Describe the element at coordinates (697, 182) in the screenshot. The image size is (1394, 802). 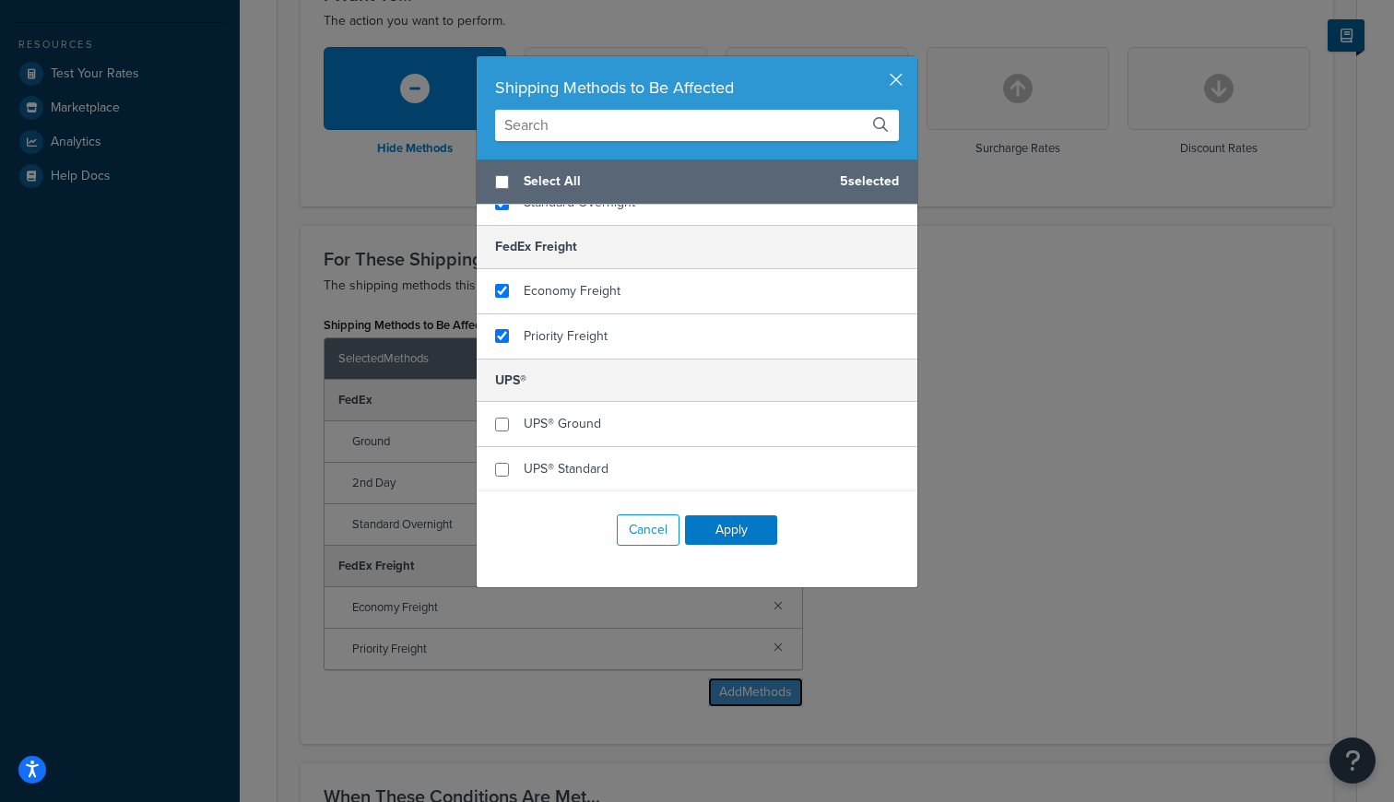
I see `div: 5 selected` at that location.